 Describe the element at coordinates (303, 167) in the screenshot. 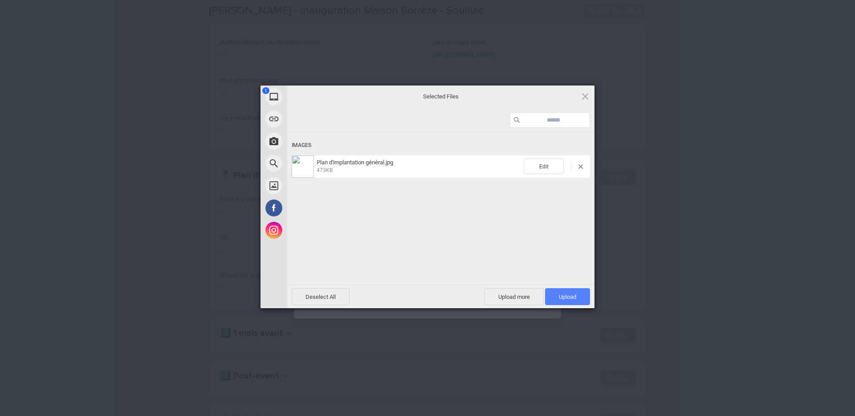

I see `img: 9f419476-bce3-4f67-82ad-d28045806ff6` at that location.